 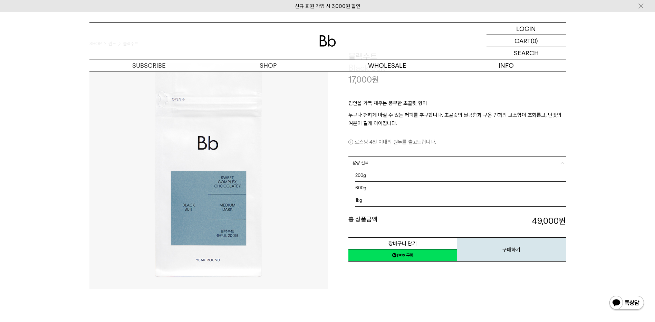 What do you see at coordinates (268, 65) in the screenshot?
I see `a: SHOP` at bounding box center [268, 65].